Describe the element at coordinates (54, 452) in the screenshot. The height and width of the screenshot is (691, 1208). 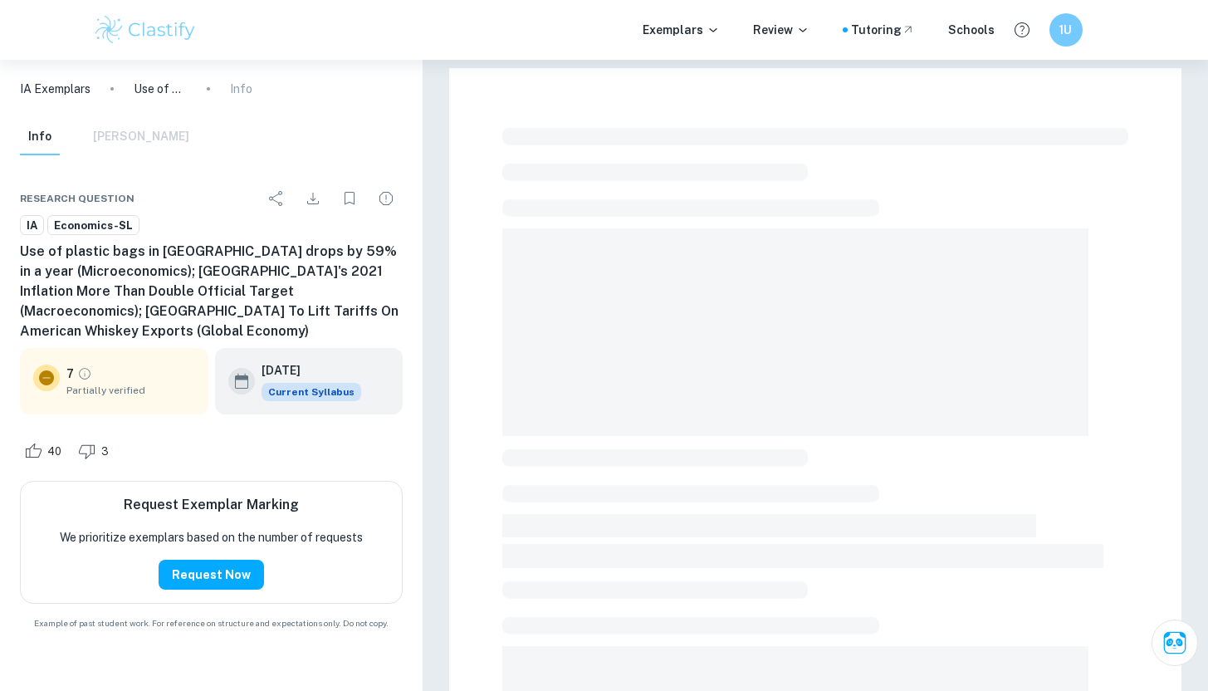
I see `span: 40` at that location.